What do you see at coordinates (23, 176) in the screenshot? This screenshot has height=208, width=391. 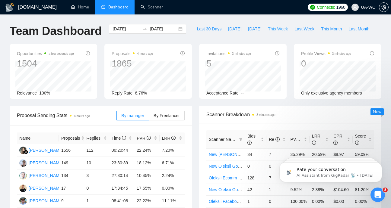 I see `img: OC` at bounding box center [23, 176].